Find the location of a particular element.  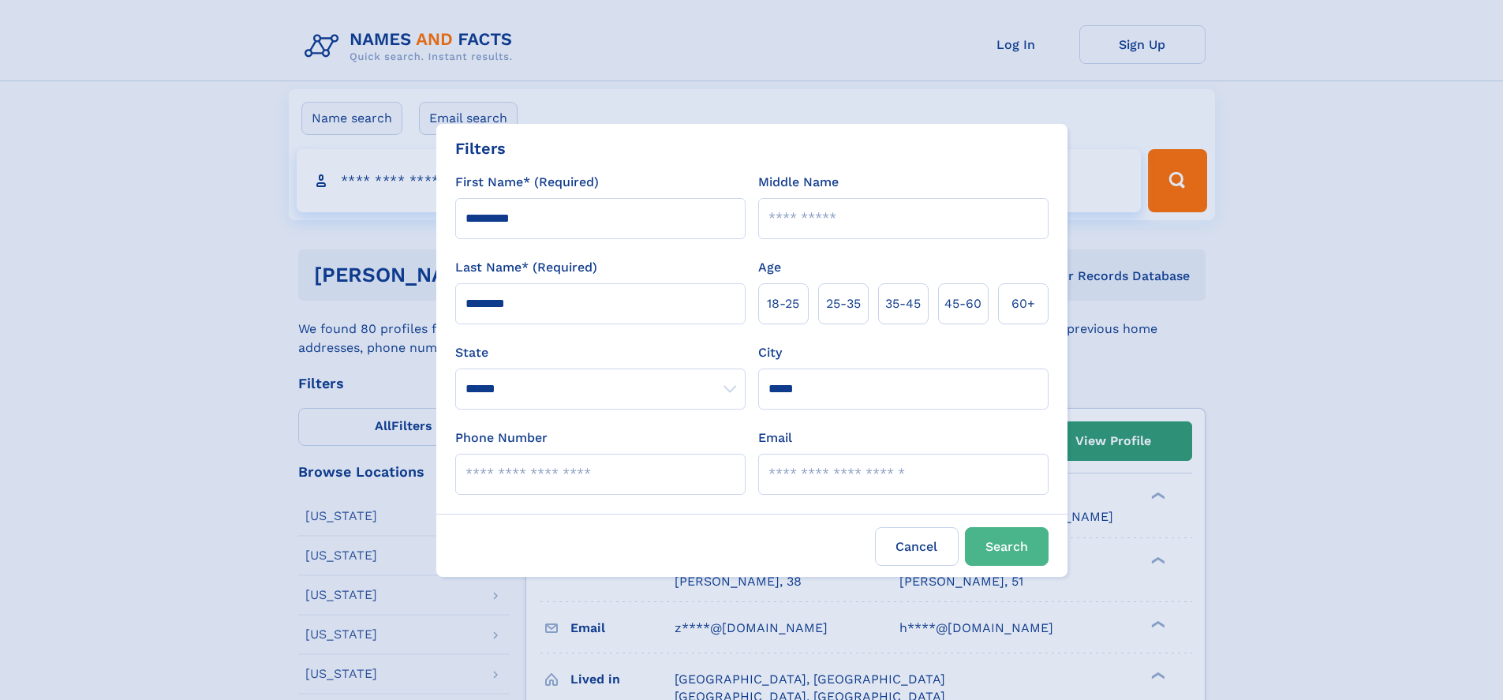

label: First Name* (Required) is located at coordinates (527, 182).